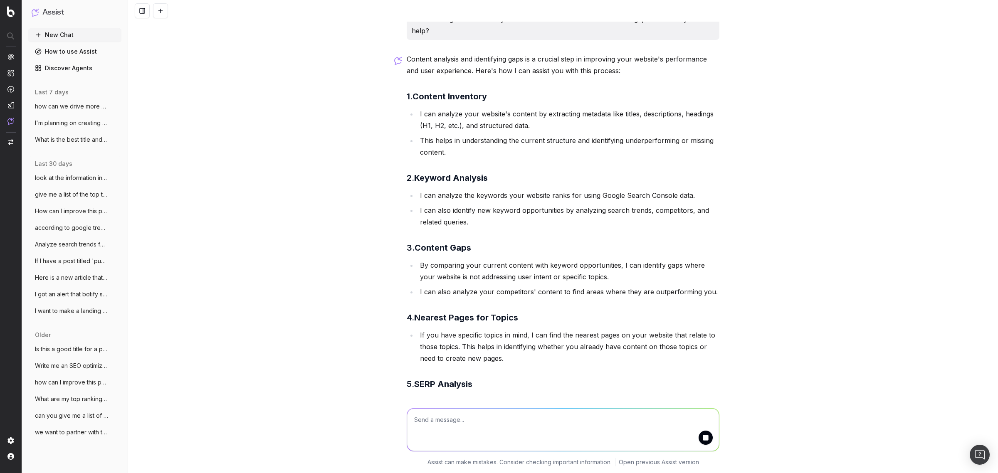  I want to click on button: according to google trends what states i, so click(75, 228).